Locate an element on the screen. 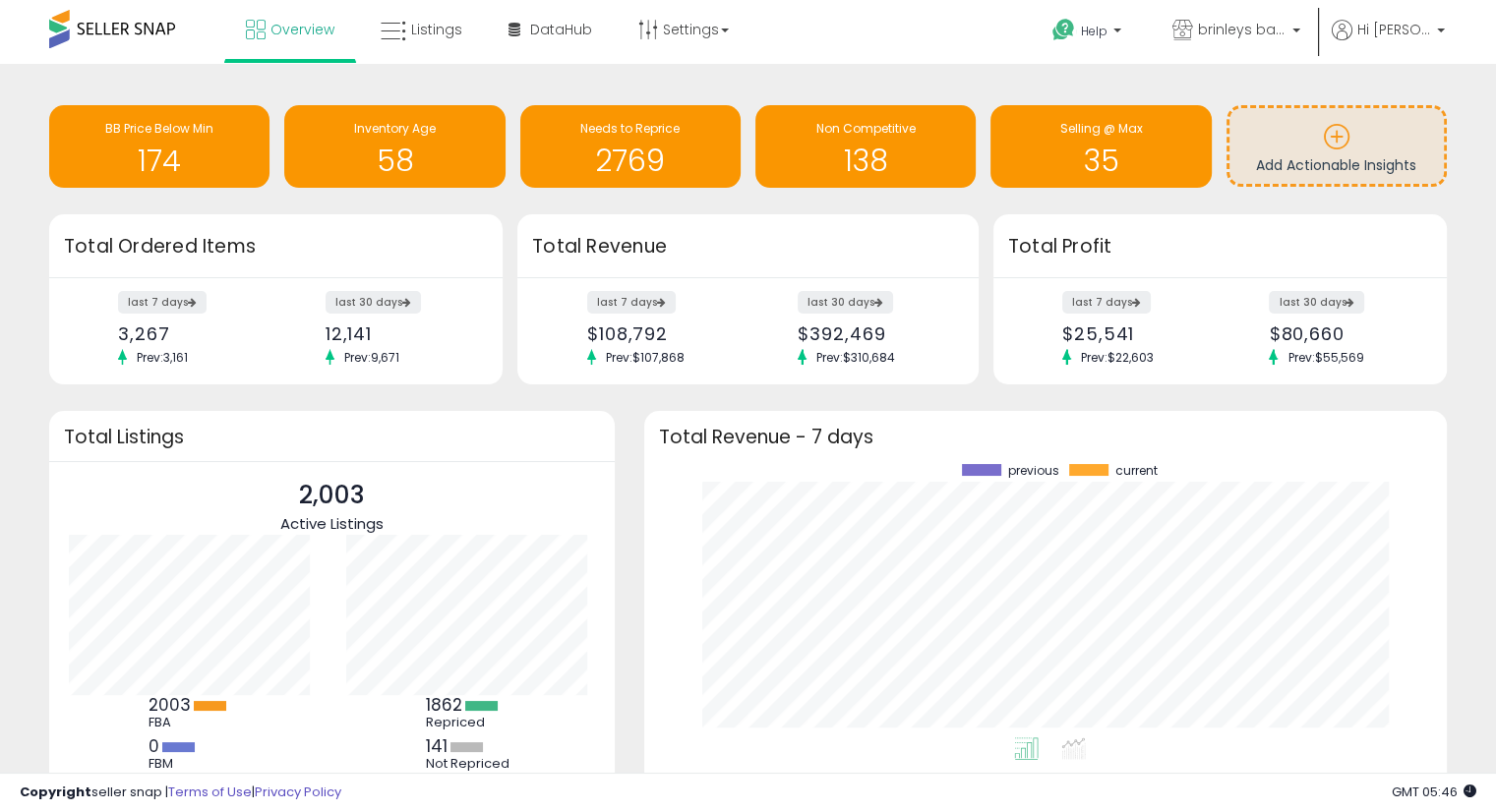 The height and width of the screenshot is (812, 1496). div: seller snap | | is located at coordinates (180, 792).